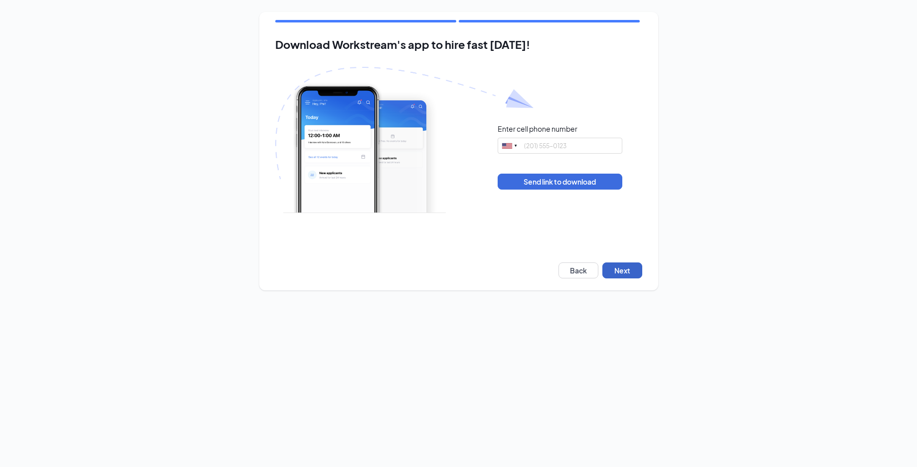 This screenshot has height=467, width=917. Describe the element at coordinates (537, 129) in the screenshot. I see `div: Enter cell phone number` at that location.